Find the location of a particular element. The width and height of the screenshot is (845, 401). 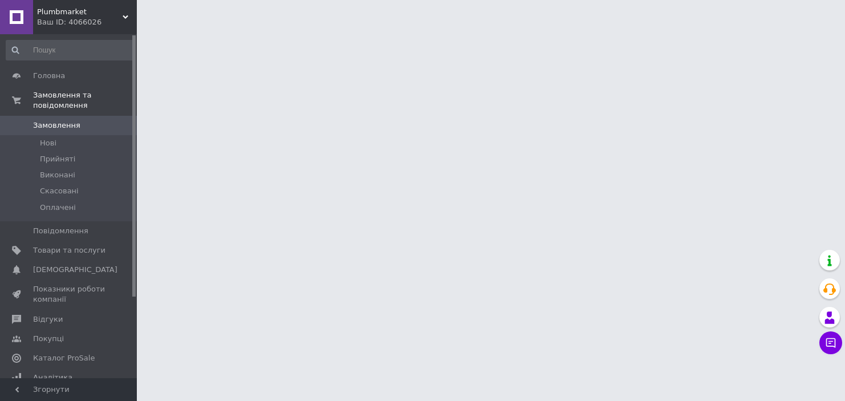

span: Покупці is located at coordinates (48, 339).